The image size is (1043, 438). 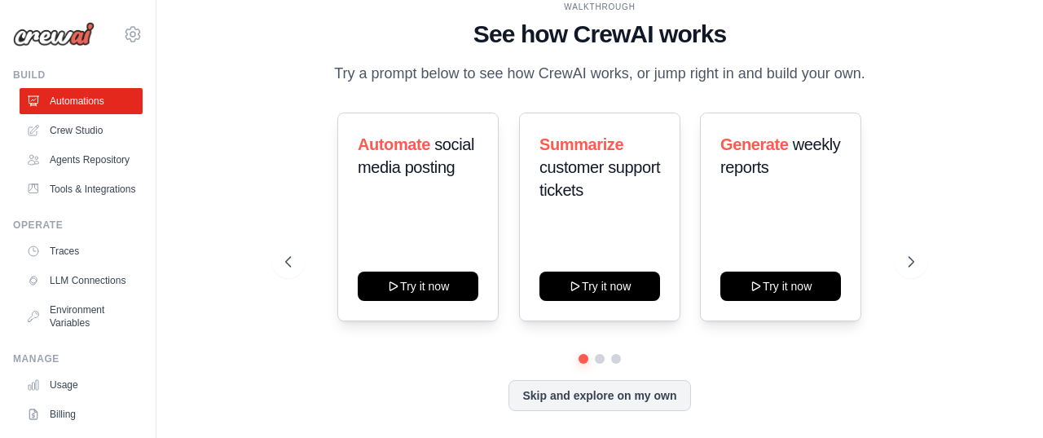 What do you see at coordinates (599, 7) in the screenshot?
I see `div: WALKTHROUGH` at bounding box center [599, 7].